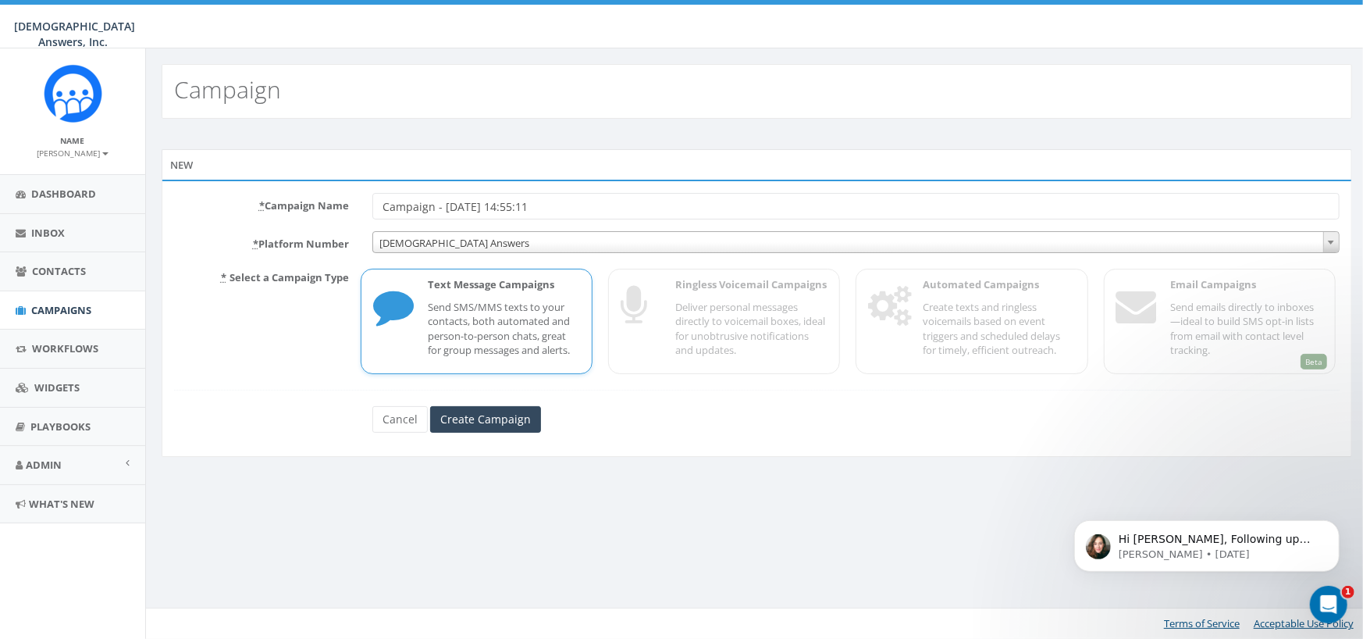 Image resolution: width=1363 pixels, height=639 pixels. Describe the element at coordinates (48, 233) in the screenshot. I see `span: Inbox` at that location.